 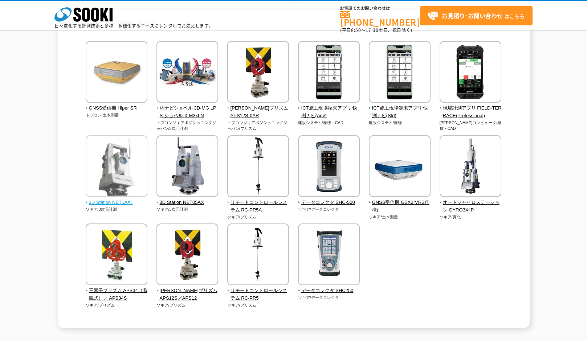 I want to click on span: リモートコントロールシステム RC-PR5, so click(x=258, y=295).